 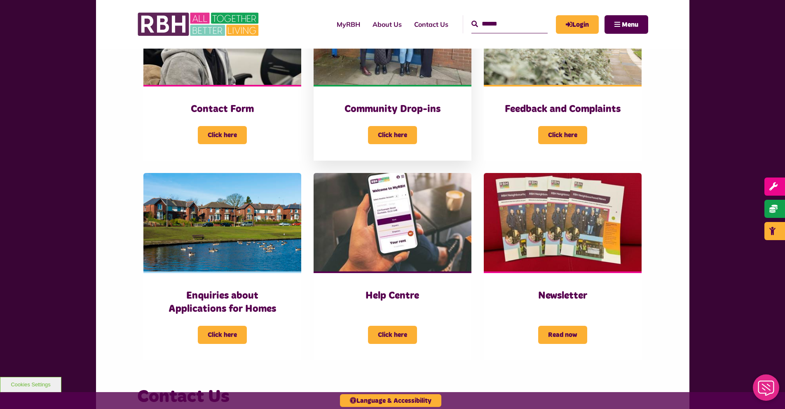 I want to click on a: Enquiries about Applications for Homes Click here, so click(x=222, y=267).